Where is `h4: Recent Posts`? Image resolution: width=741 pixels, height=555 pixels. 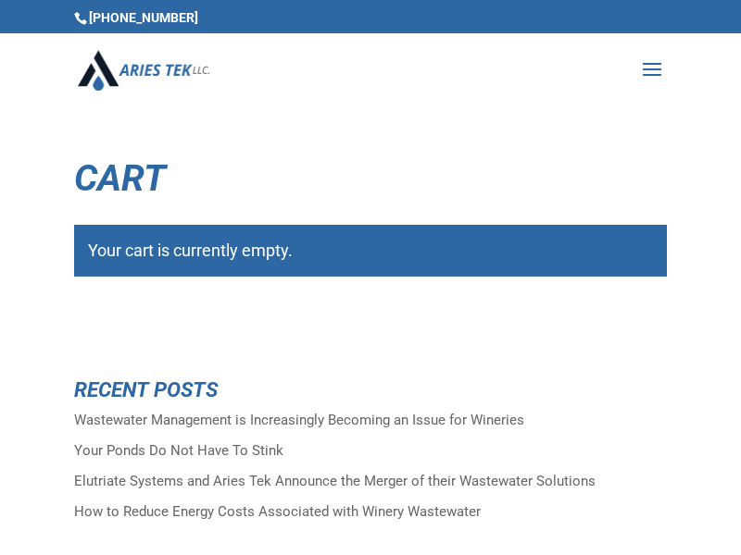 h4: Recent Posts is located at coordinates (370, 394).